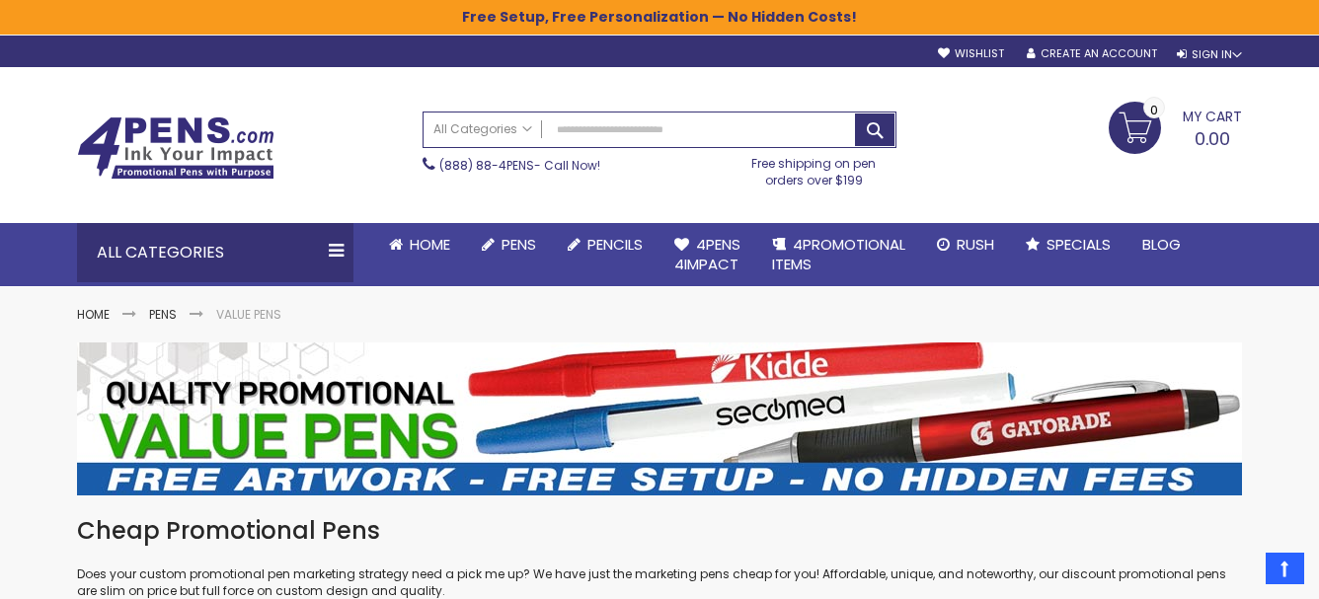 This screenshot has width=1319, height=599. I want to click on a: Create an Account, so click(1092, 53).